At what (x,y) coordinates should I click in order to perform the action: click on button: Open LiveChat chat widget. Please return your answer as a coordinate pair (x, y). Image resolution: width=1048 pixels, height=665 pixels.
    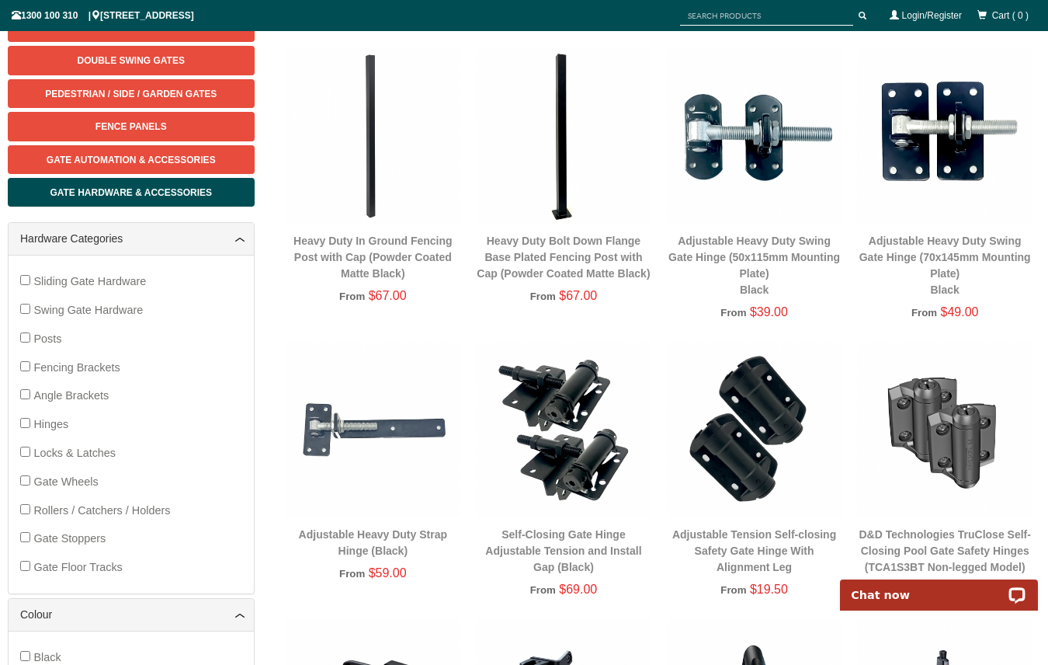
    Looking at the image, I should click on (188, 33).